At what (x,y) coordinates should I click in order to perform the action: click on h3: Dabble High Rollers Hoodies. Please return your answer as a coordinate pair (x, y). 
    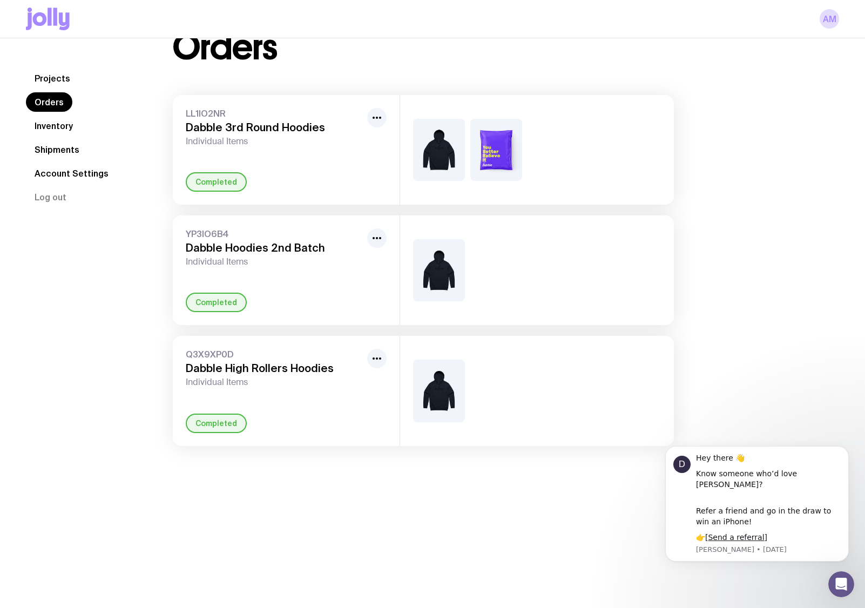
    Looking at the image, I should click on (274, 368).